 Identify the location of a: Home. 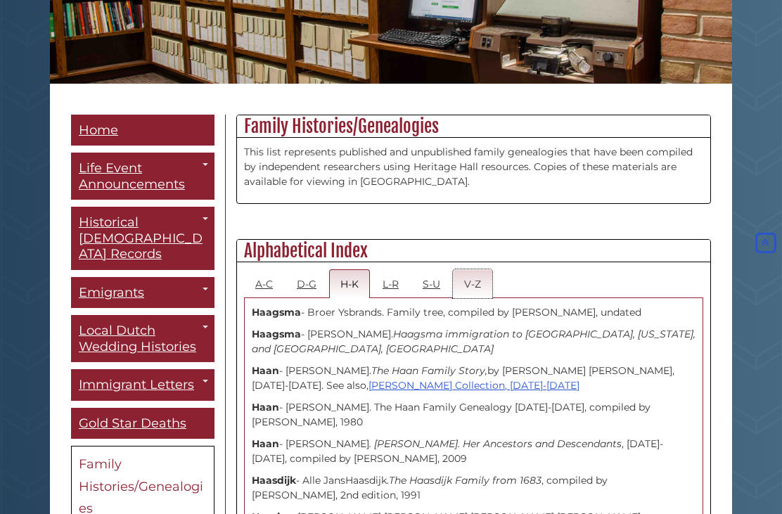
(143, 130).